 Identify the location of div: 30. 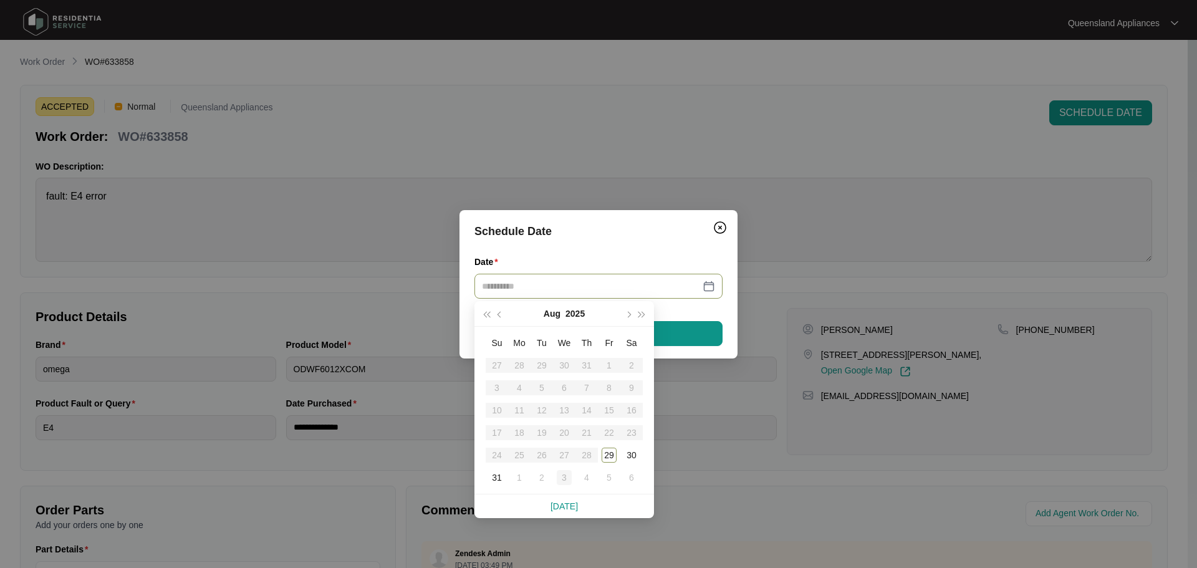
(632, 455).